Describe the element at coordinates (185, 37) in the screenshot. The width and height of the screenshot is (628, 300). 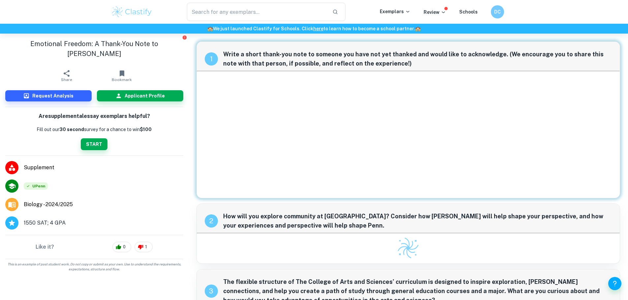
I see `button: Report issue` at that location.